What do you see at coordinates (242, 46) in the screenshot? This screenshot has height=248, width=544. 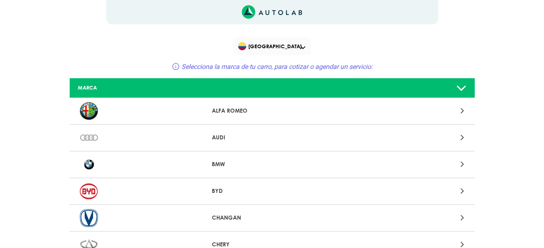 I see `img: Flag of COLOMBIA` at bounding box center [242, 46].